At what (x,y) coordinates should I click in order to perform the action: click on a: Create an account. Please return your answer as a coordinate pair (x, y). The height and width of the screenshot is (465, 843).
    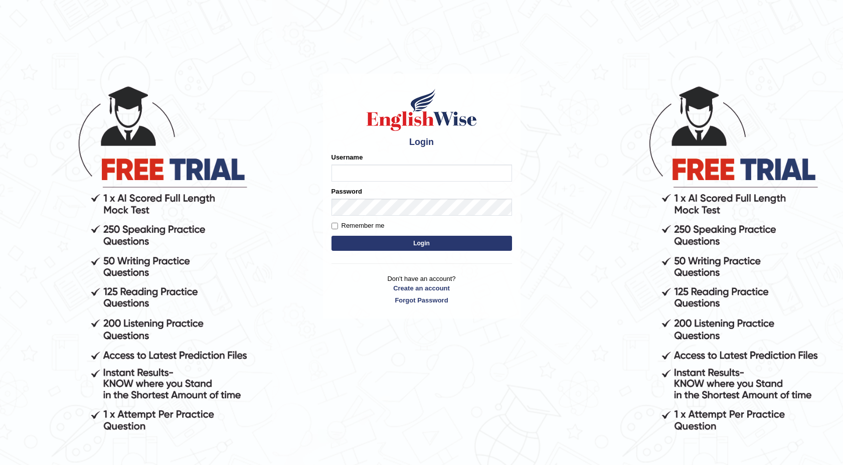
    Looking at the image, I should click on (422, 288).